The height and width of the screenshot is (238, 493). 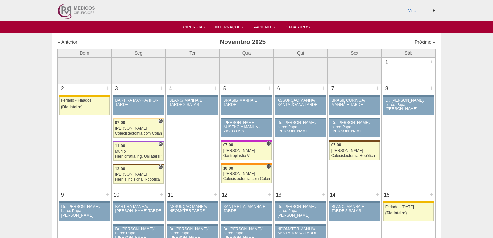 I want to click on span: 13:00, so click(x=120, y=169).